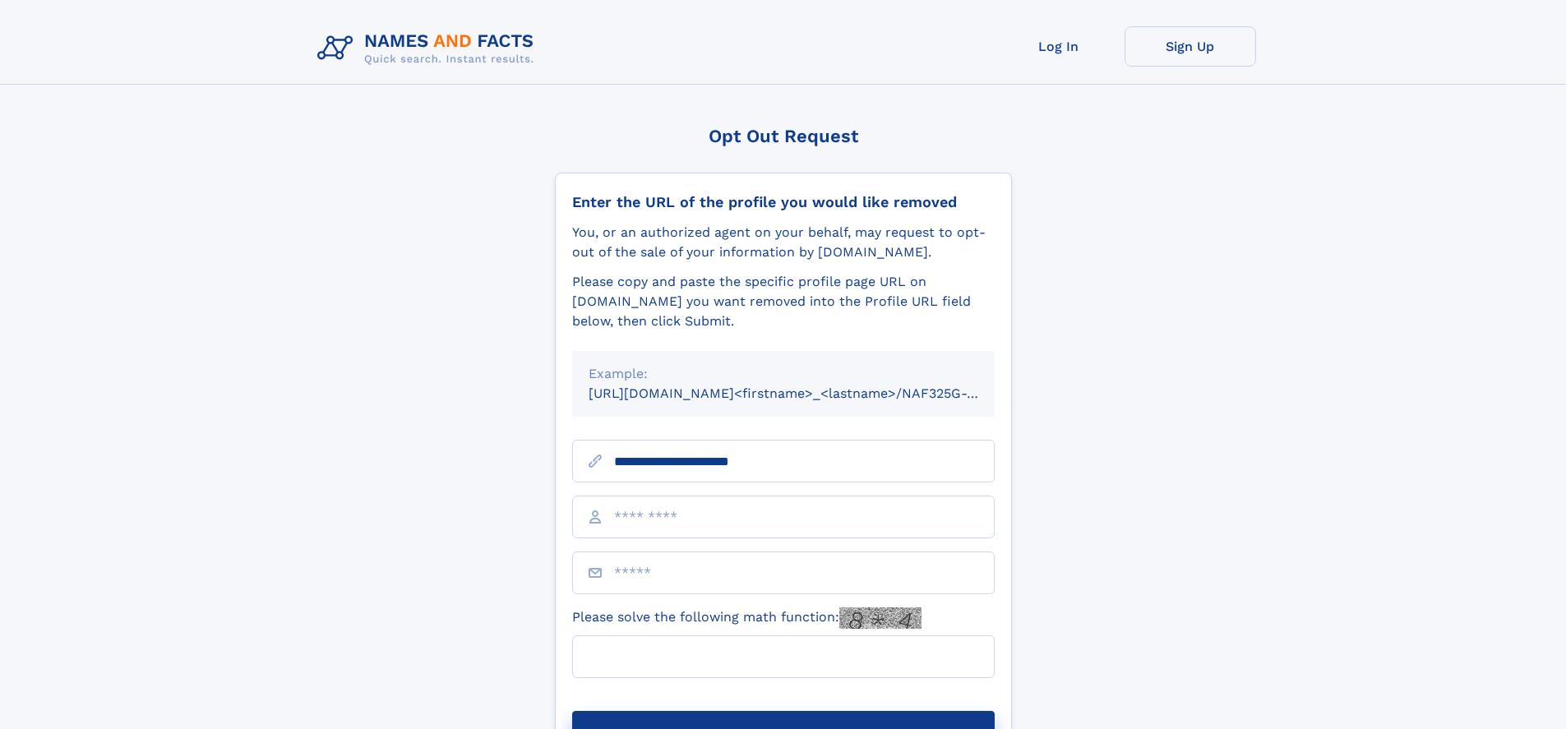 The image size is (1566, 729). Describe the element at coordinates (783, 136) in the screenshot. I see `div: Opt Out Request` at that location.